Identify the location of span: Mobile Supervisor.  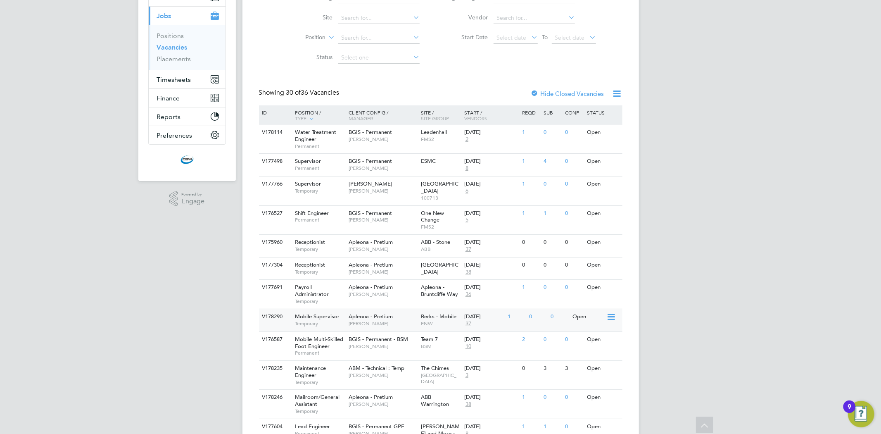
(317, 316).